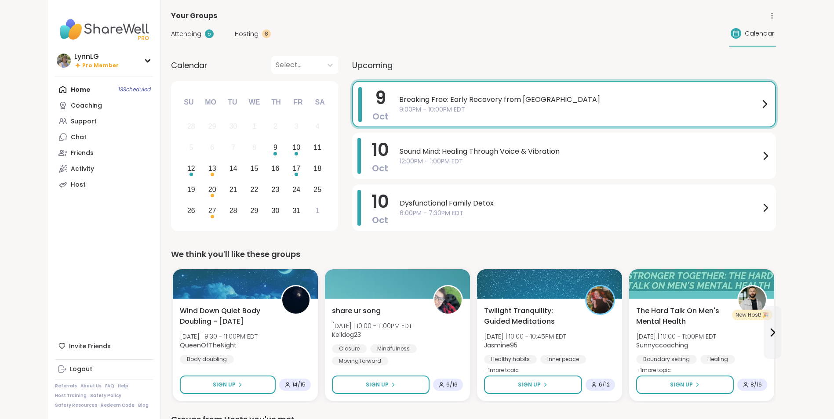 This screenshot has height=419, width=834. I want to click on div: 18, so click(317, 168).